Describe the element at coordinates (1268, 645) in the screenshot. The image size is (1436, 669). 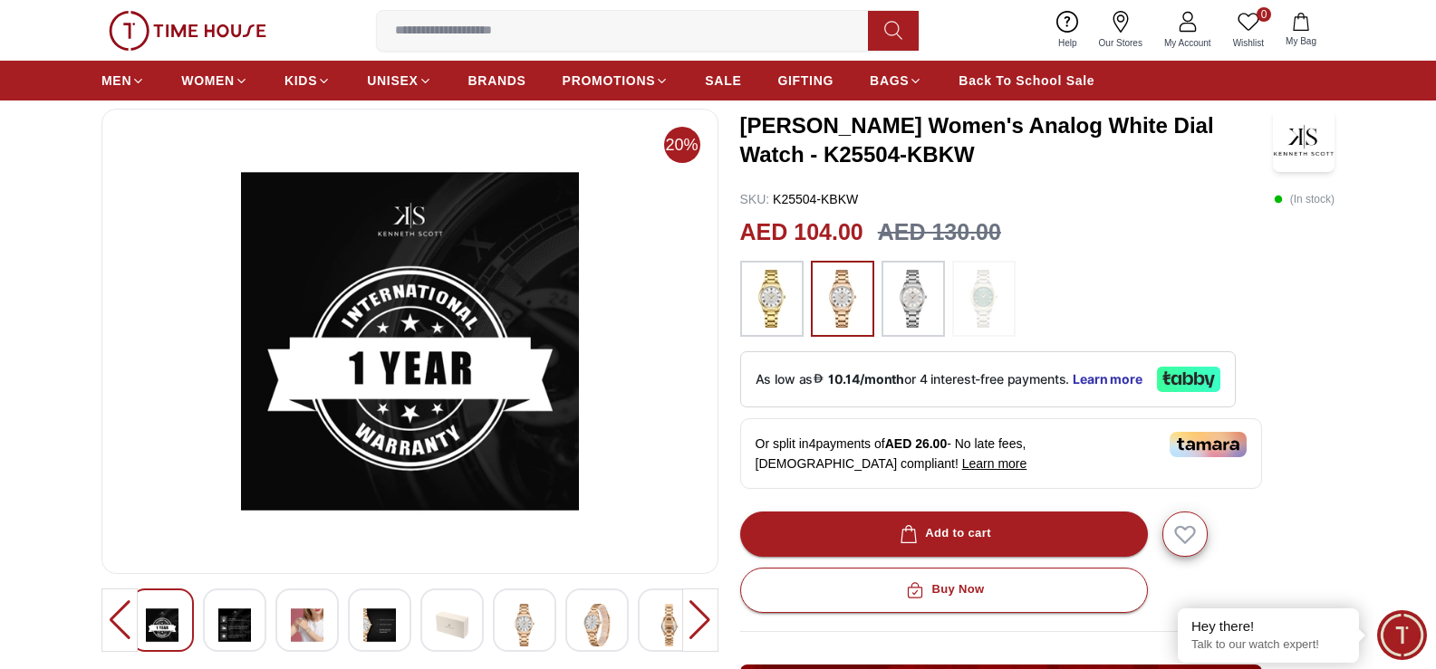
I see `p: Talk to our watch expert!` at that location.